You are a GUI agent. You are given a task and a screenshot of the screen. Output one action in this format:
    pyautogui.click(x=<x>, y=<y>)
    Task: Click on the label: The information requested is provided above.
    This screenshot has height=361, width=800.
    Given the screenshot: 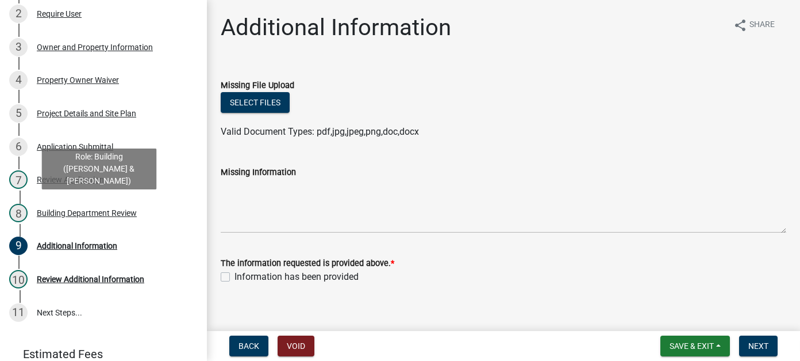 What is the action you would take?
    pyautogui.click(x=308, y=263)
    